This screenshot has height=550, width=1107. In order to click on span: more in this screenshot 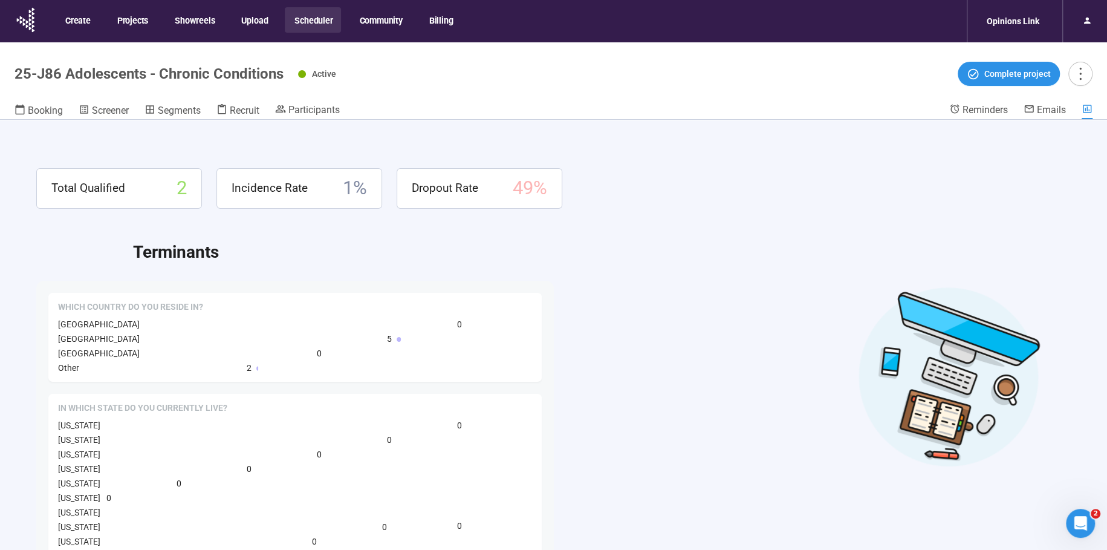, I will do `click(1080, 73)`.